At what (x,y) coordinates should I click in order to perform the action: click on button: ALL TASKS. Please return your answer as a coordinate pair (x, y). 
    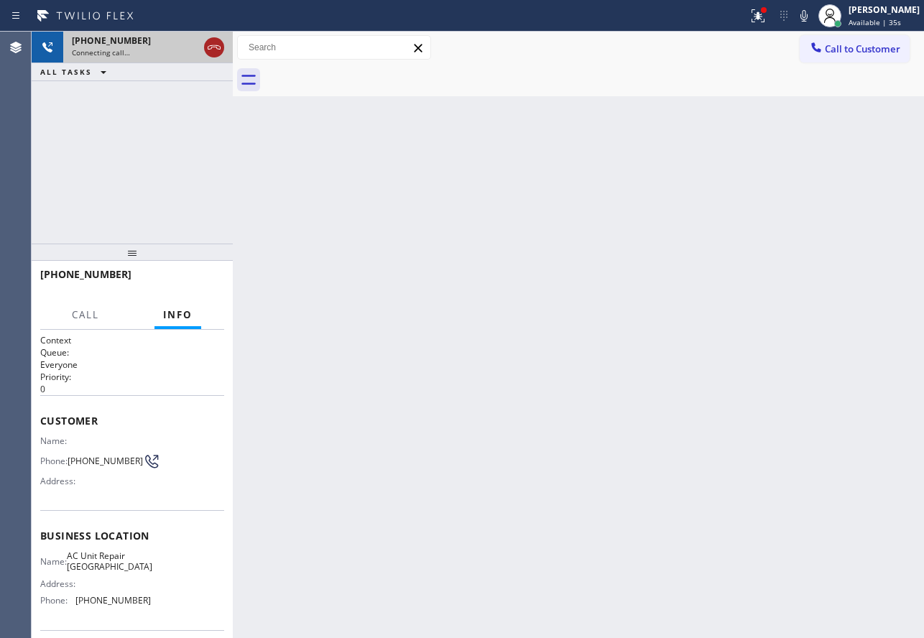
    Looking at the image, I should click on (76, 72).